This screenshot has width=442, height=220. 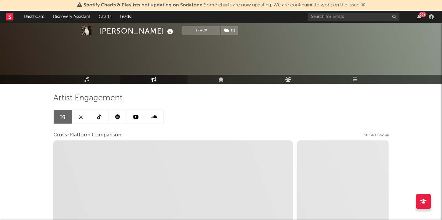 I want to click on button: Export CSV, so click(x=376, y=135).